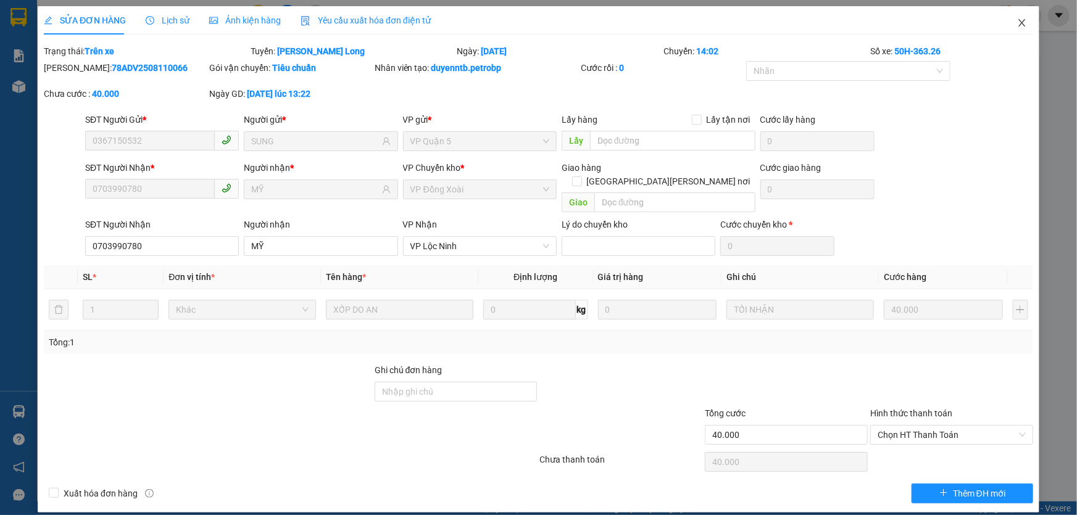 The width and height of the screenshot is (1077, 515). Describe the element at coordinates (800, 277) in the screenshot. I see `th: Ghi chú` at that location.